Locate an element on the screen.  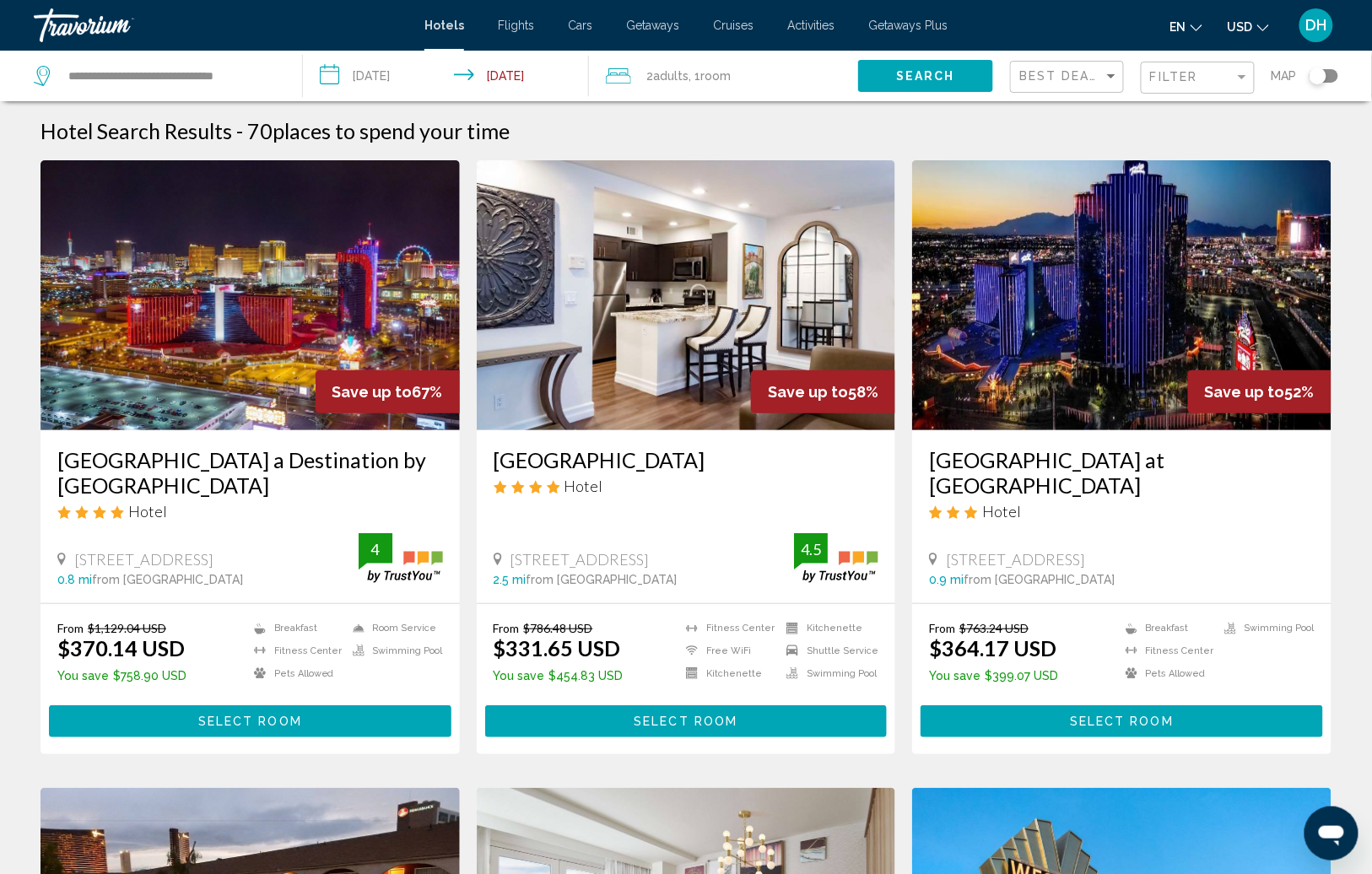
ins: $331.65 USD is located at coordinates (557, 648).